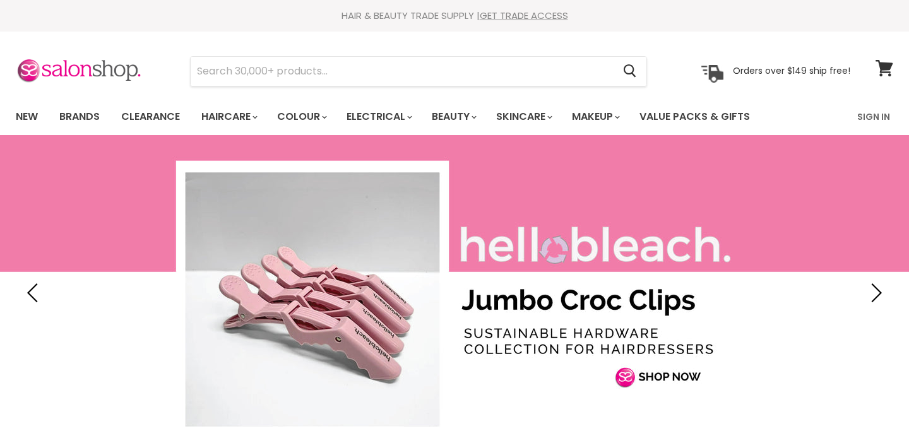  I want to click on button: Search, so click(630, 71).